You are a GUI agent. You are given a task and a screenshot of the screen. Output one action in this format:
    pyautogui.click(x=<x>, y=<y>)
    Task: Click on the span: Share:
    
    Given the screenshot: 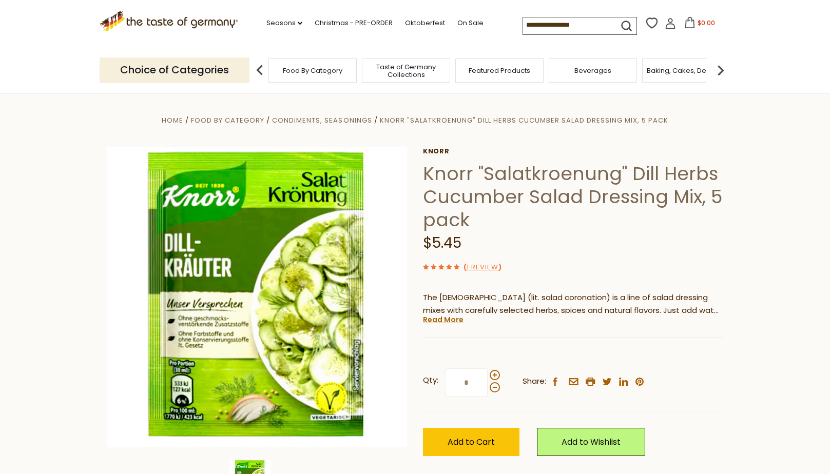 What is the action you would take?
    pyautogui.click(x=534, y=381)
    